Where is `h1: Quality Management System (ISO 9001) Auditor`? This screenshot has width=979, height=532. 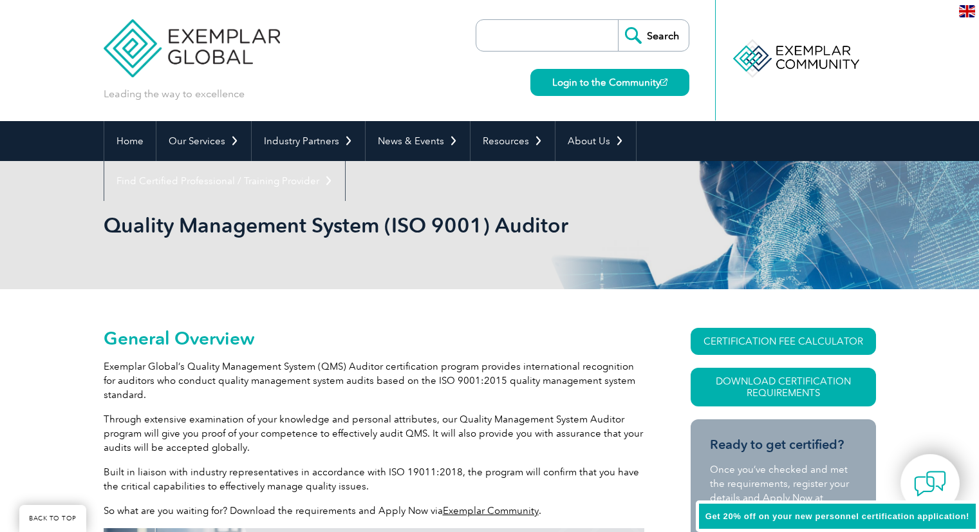 h1: Quality Management System (ISO 9001) Auditor is located at coordinates (351, 225).